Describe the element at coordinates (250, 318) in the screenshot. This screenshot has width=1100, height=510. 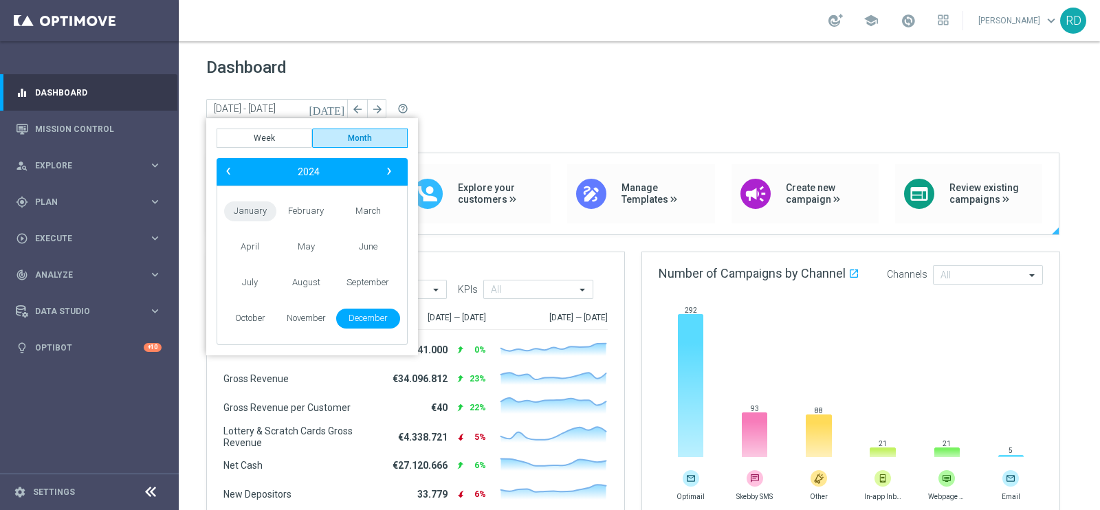
I see `span: October` at that location.